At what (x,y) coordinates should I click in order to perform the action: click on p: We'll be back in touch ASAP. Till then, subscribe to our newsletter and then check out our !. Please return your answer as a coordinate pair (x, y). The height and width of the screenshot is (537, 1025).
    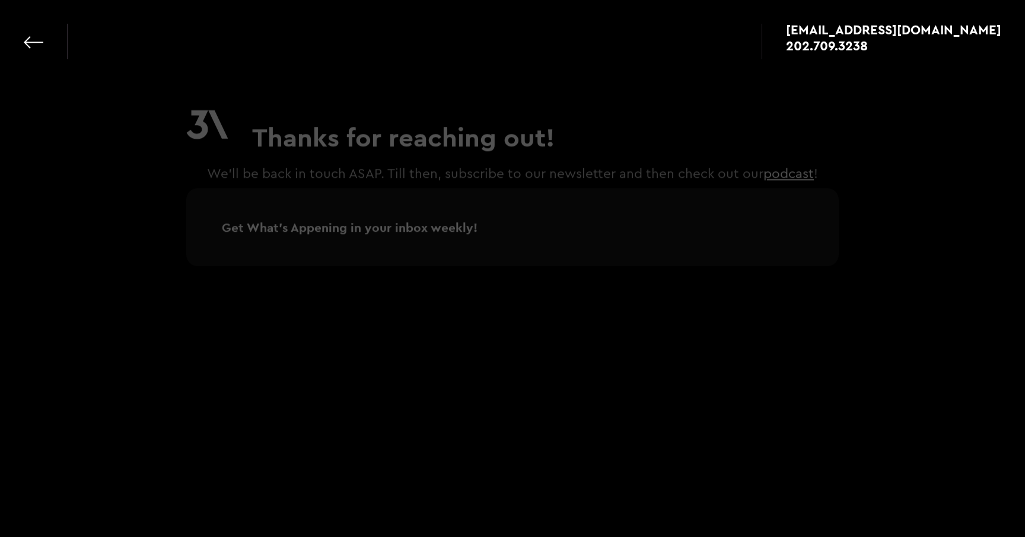
    Looking at the image, I should click on (512, 175).